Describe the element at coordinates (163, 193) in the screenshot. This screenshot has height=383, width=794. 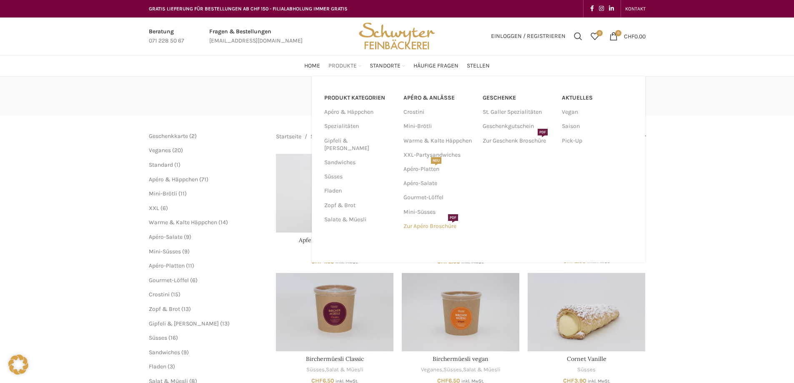
I see `span: Mini-Brötli` at that location.